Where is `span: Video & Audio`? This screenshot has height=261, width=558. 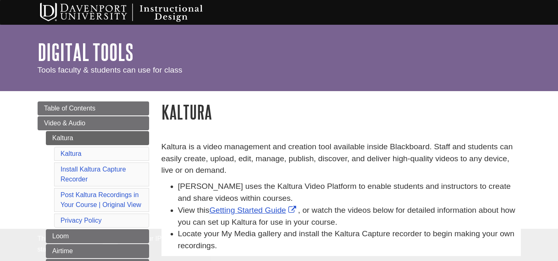 span: Video & Audio is located at coordinates (65, 123).